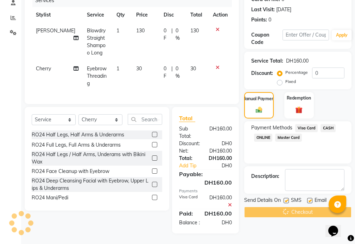  What do you see at coordinates (267, 61) in the screenshot?
I see `div: Service Total:` at bounding box center [267, 61].